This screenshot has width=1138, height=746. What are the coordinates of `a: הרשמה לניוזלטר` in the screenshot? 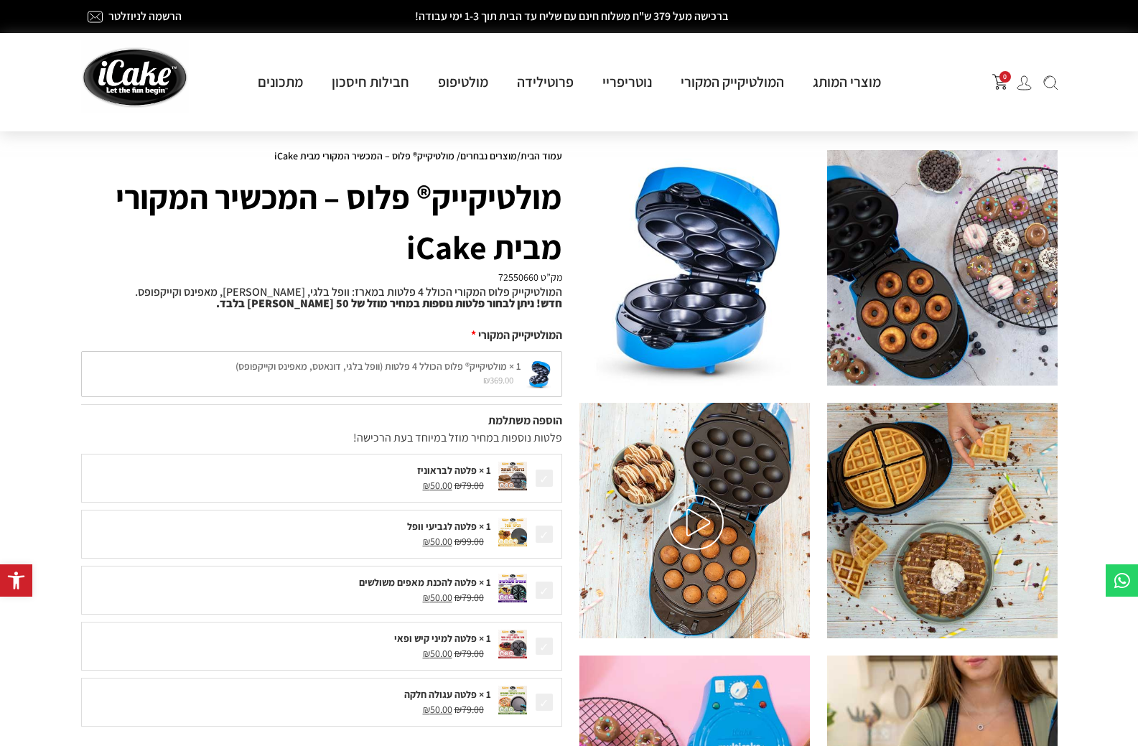 It's located at (145, 16).